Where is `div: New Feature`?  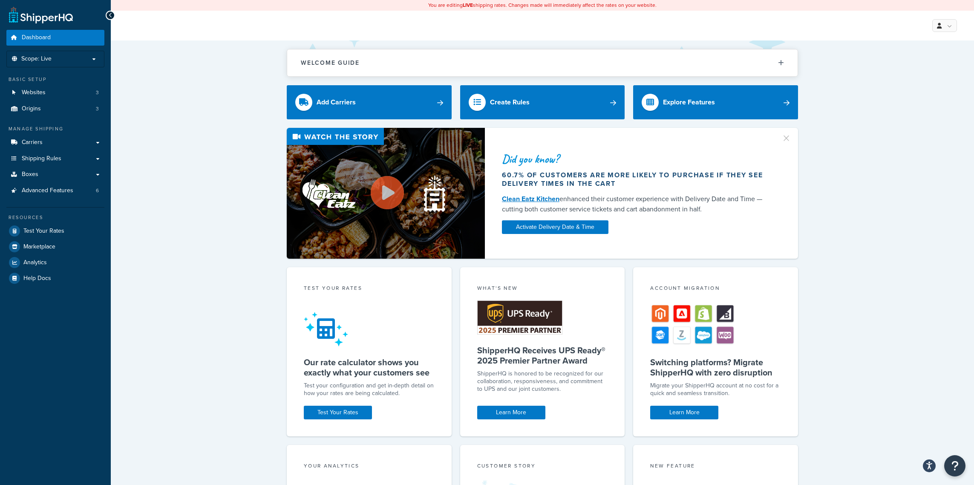 div: New Feature is located at coordinates (715, 466).